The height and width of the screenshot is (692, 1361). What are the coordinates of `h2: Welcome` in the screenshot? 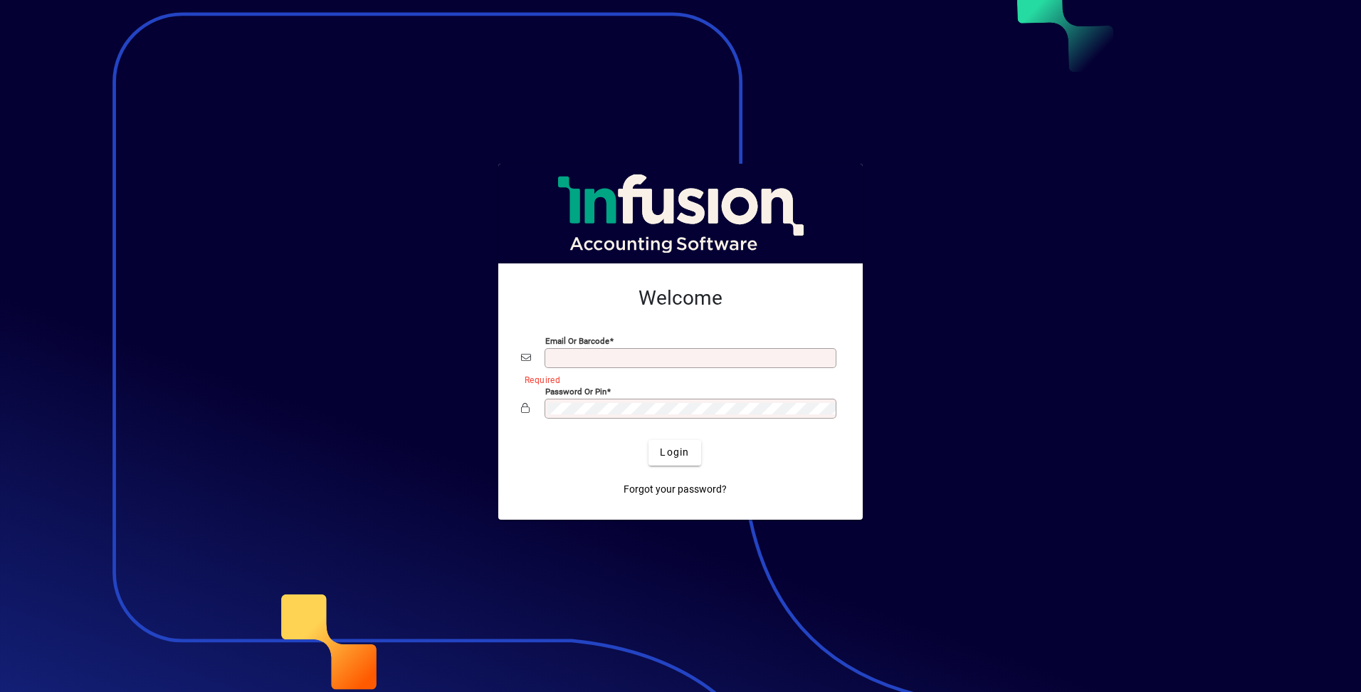 It's located at (680, 298).